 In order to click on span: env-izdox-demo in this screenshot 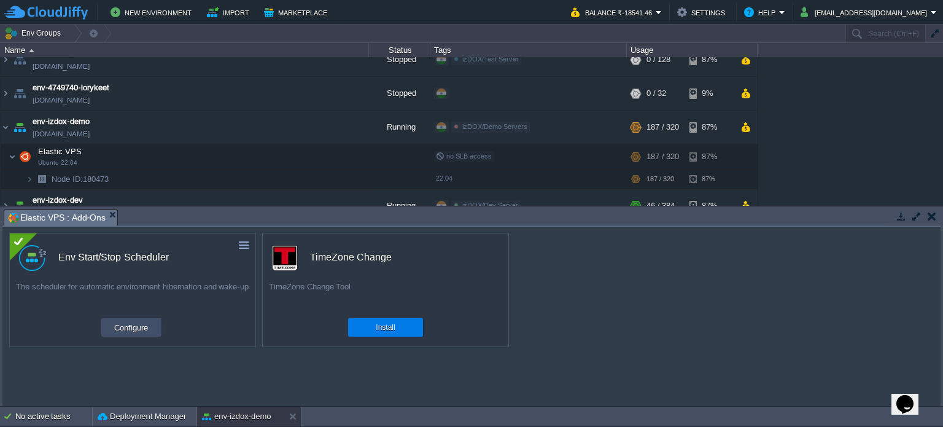, I will do `click(61, 122)`.